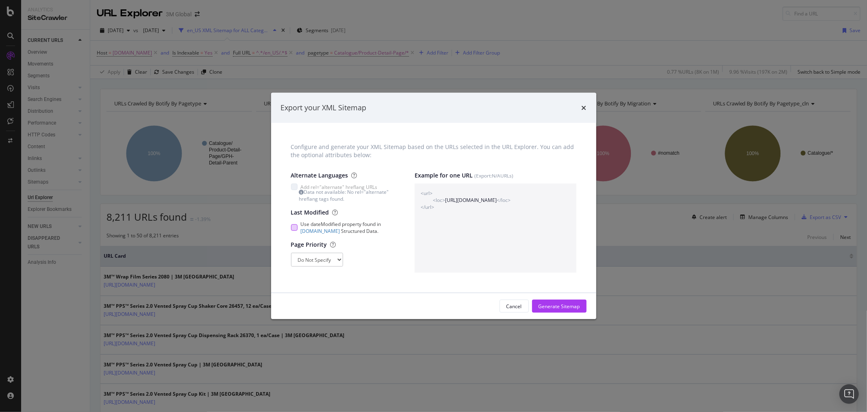 The height and width of the screenshot is (412, 867). What do you see at coordinates (495, 207) in the screenshot?
I see `span: </url>` at bounding box center [495, 207].